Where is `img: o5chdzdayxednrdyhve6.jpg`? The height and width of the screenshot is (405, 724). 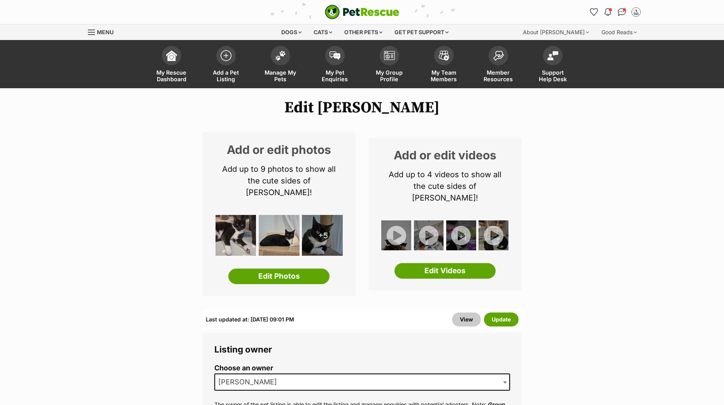 img: o5chdzdayxednrdyhve6.jpg is located at coordinates (493, 235).